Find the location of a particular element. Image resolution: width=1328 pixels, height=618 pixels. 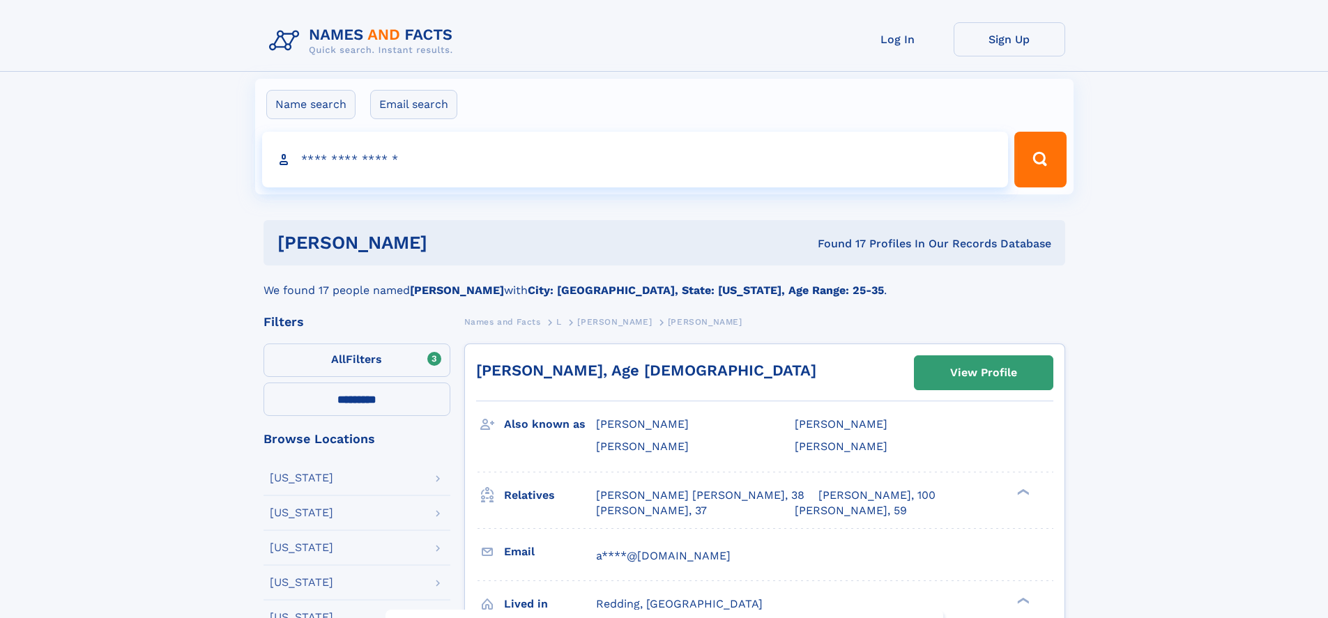

img: Logo Names and Facts is located at coordinates (364, 41).